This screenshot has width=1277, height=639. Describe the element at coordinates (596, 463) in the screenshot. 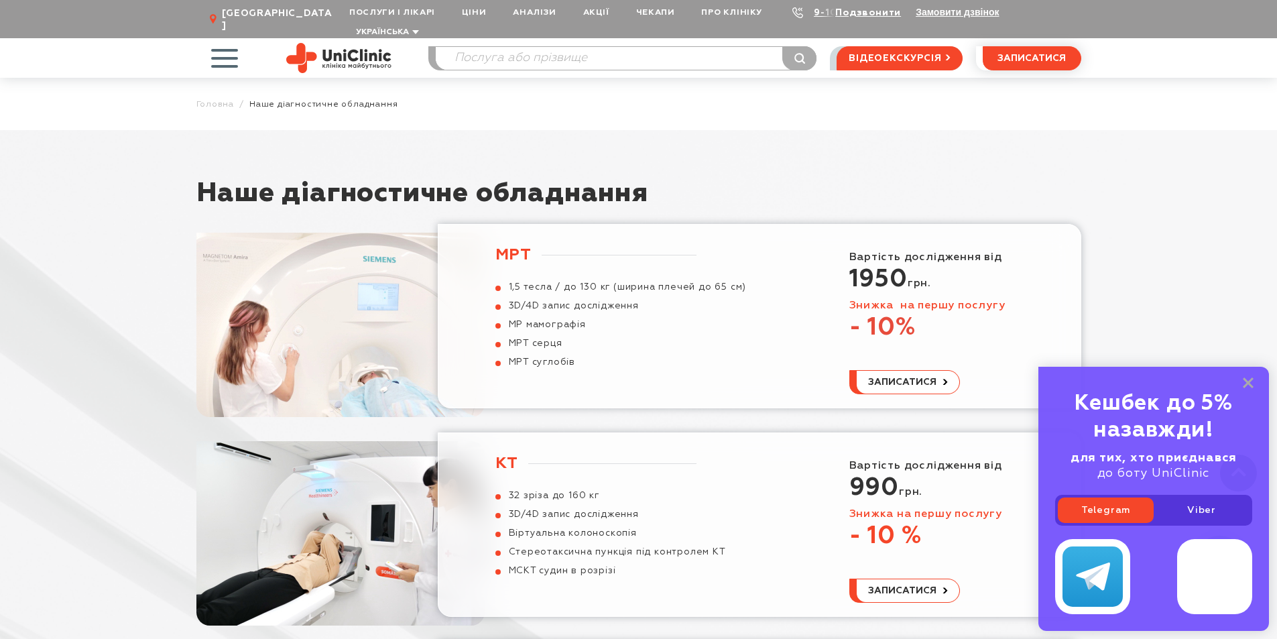

I see `h3: КТ` at that location.